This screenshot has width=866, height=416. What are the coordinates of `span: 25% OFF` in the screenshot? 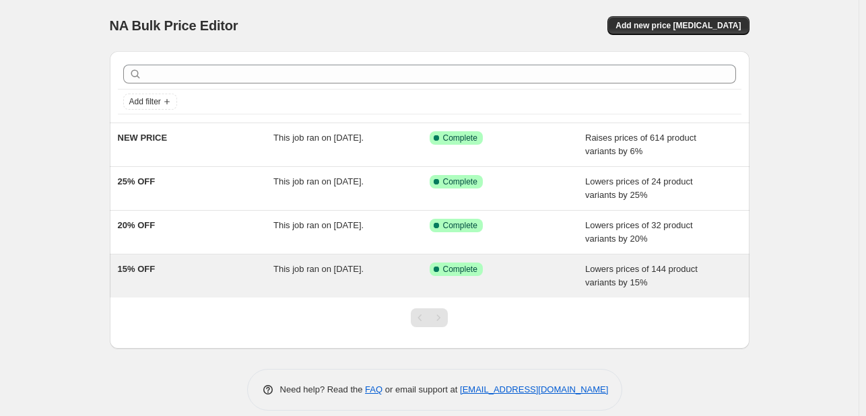 It's located at (137, 181).